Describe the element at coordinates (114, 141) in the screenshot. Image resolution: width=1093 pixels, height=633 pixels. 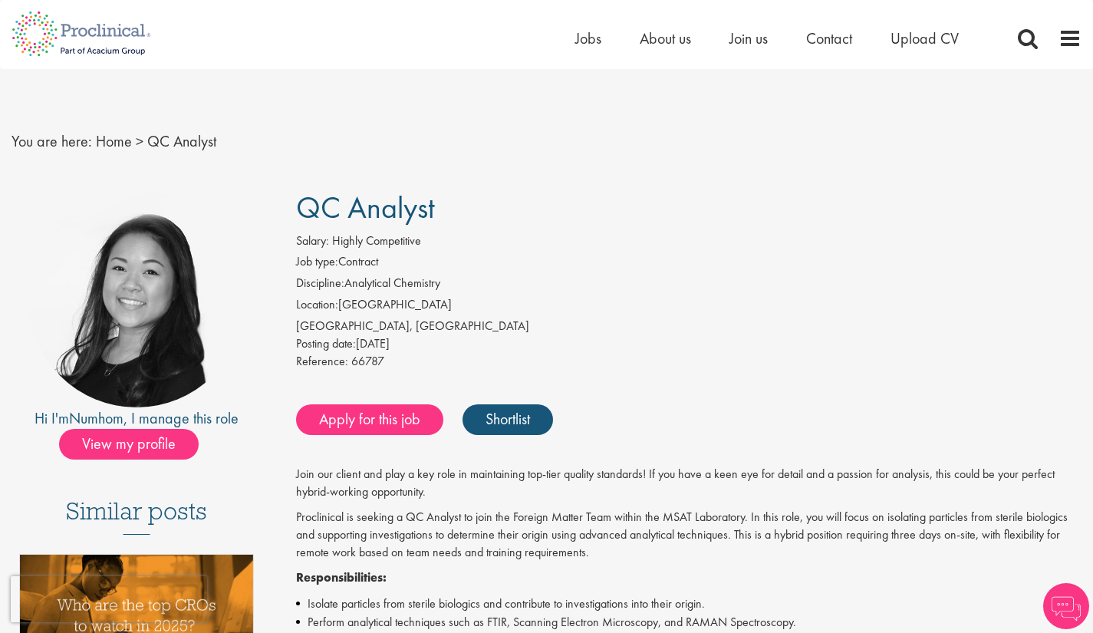
I see `a: breadcrumb link` at that location.